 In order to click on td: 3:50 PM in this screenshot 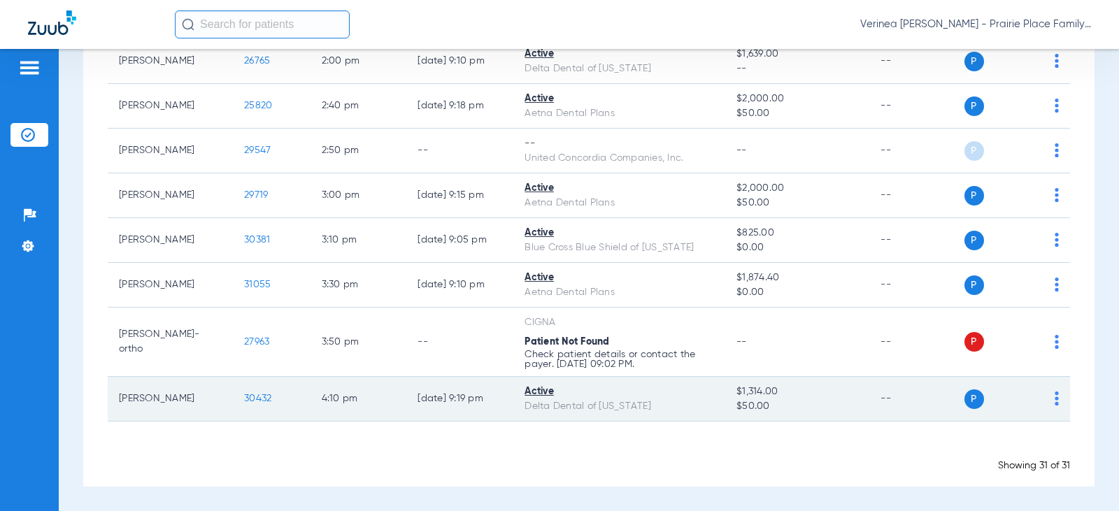, I will do `click(359, 342)`.